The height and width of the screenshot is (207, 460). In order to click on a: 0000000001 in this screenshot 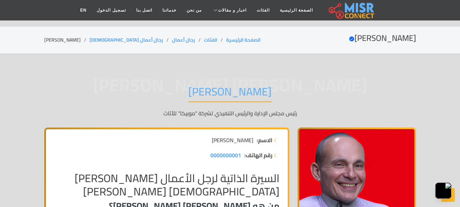, I will do `click(226, 155)`.